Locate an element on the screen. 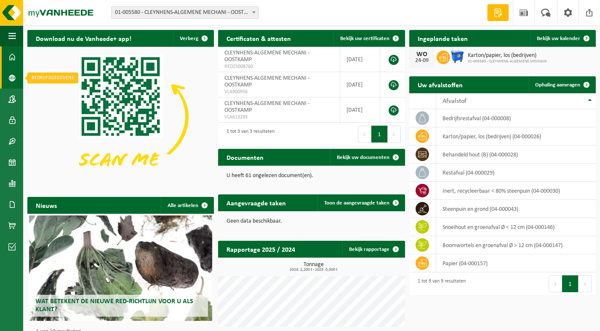 This screenshot has width=600, height=331. span: Wat betekent de nieuwe RED-richtlijn voor u als klant? is located at coordinates (114, 305).